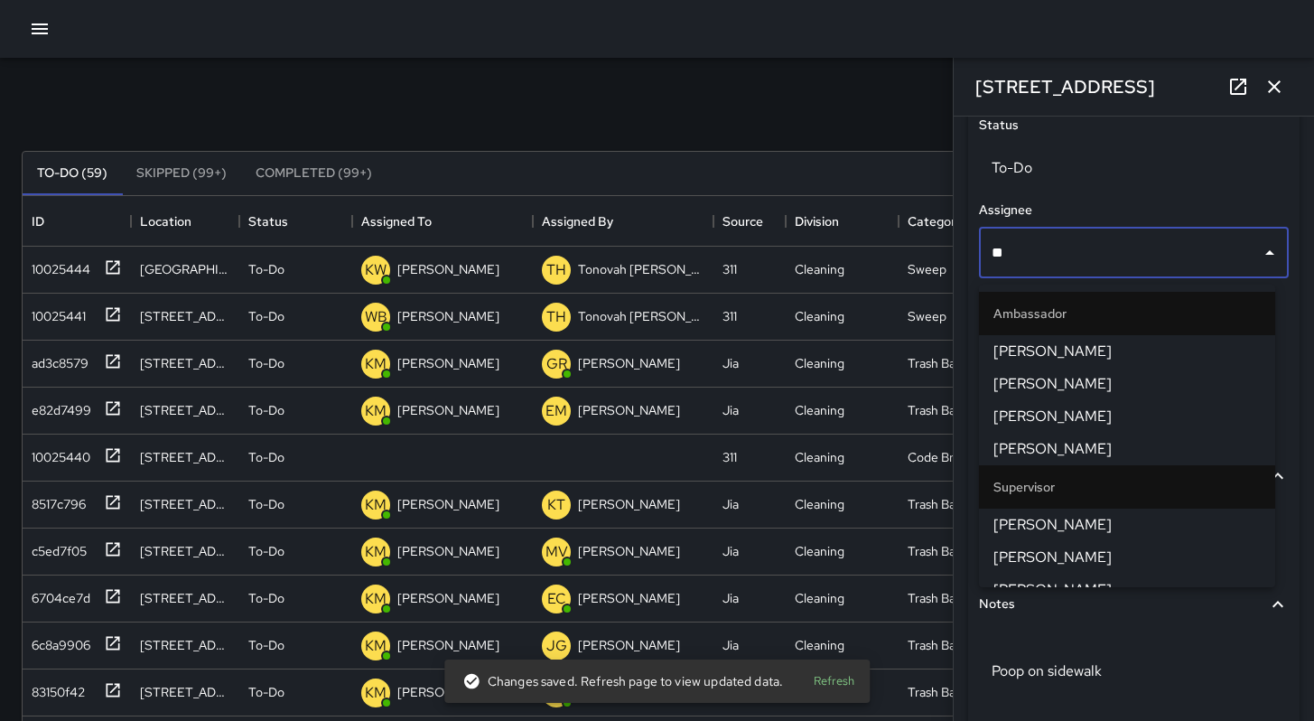 The height and width of the screenshot is (721, 1314). Describe the element at coordinates (556, 552) in the screenshot. I see `p: MV` at that location.